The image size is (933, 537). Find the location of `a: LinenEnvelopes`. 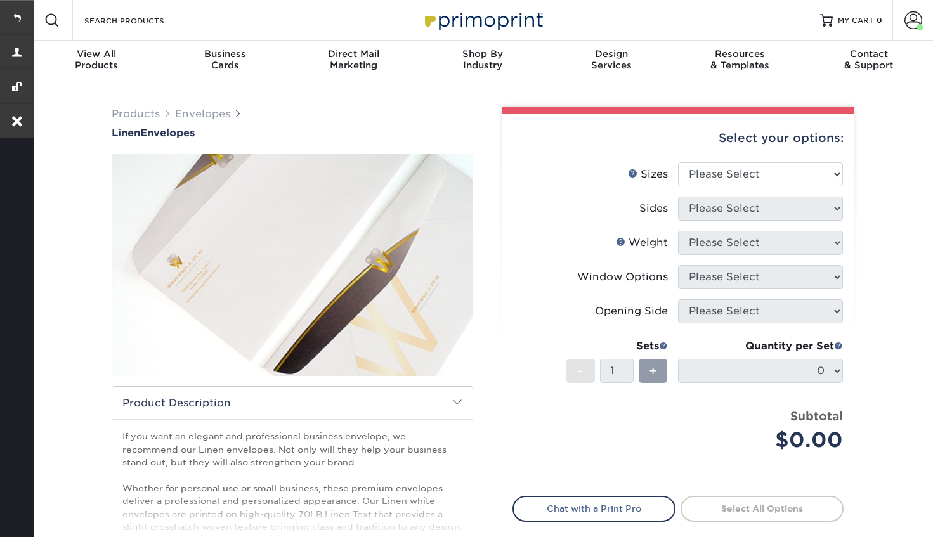

a: LinenEnvelopes is located at coordinates (292, 133).